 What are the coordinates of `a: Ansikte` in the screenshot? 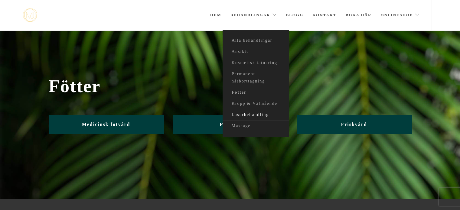 It's located at (256, 52).